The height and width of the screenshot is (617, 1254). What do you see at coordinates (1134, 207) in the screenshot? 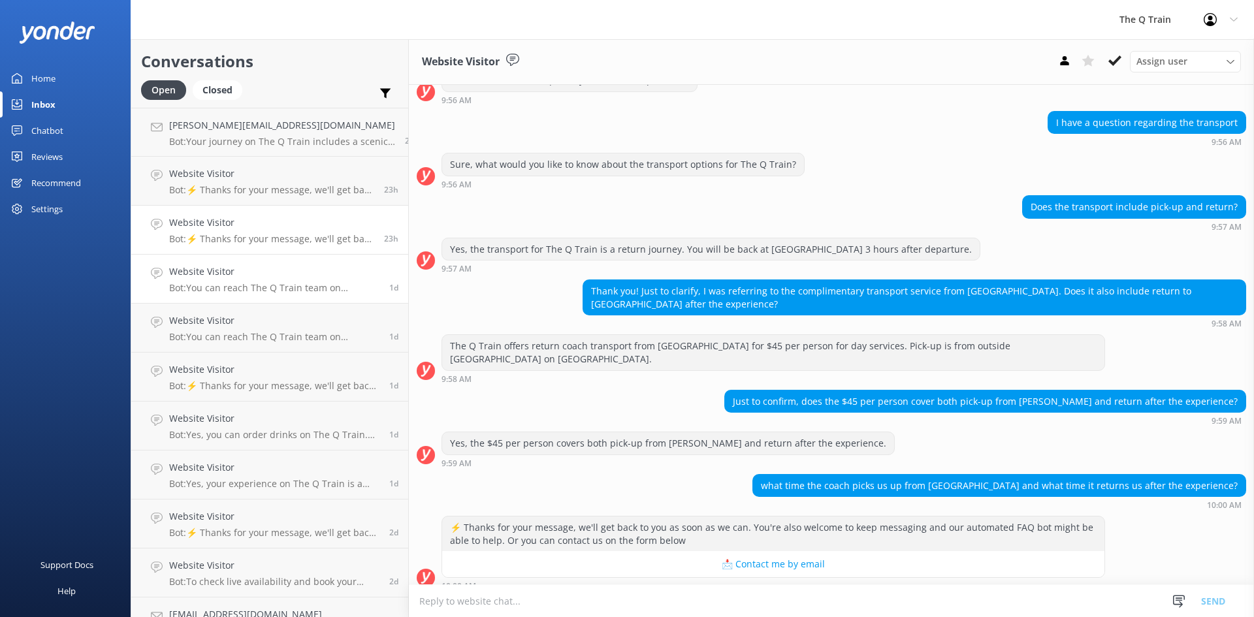
I see `div: Does the transport include pick-up and return?` at bounding box center [1134, 207].